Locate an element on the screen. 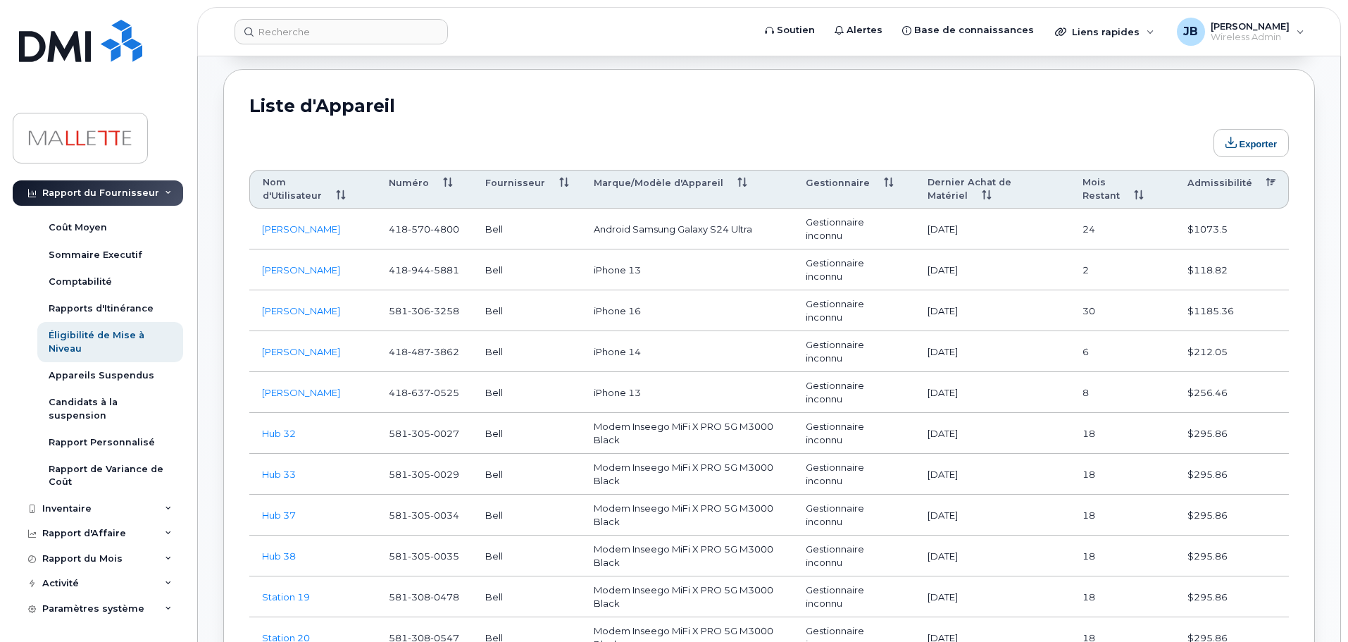 This screenshot has width=1348, height=642. span: 0034 is located at coordinates (444, 515).